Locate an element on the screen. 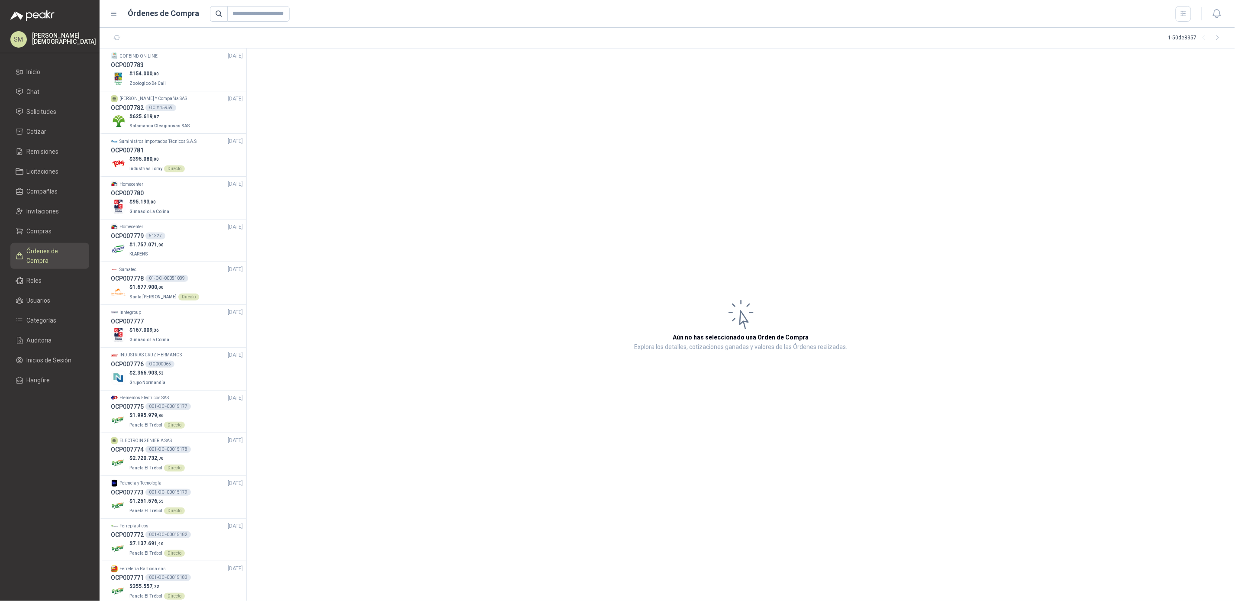 This screenshot has width=1235, height=601. span: 1.995.979 is located at coordinates (148, 415).